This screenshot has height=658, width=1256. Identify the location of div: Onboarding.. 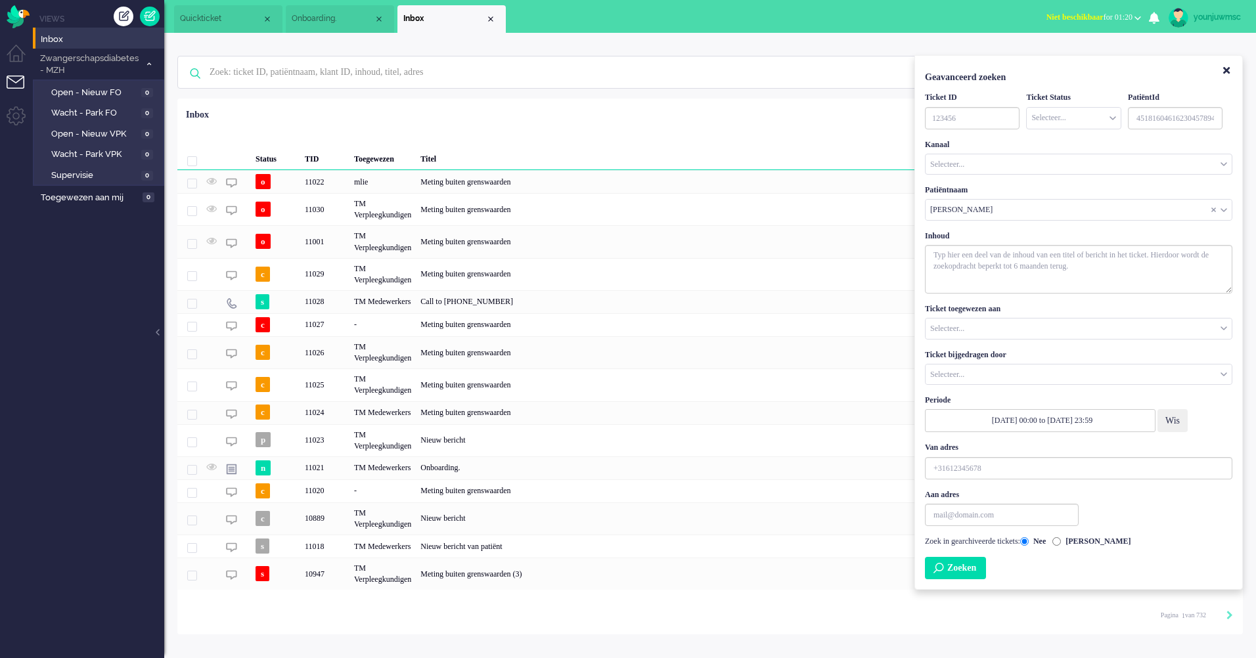
(677, 468).